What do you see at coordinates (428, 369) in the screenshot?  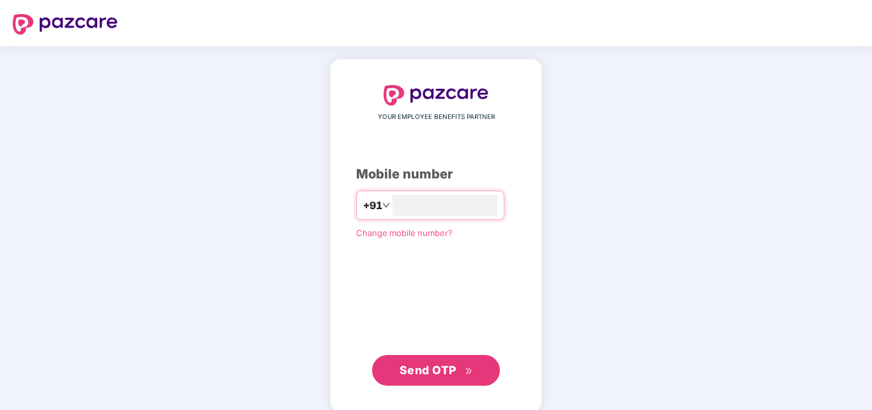 I see `span: Send OTP` at bounding box center [428, 369].